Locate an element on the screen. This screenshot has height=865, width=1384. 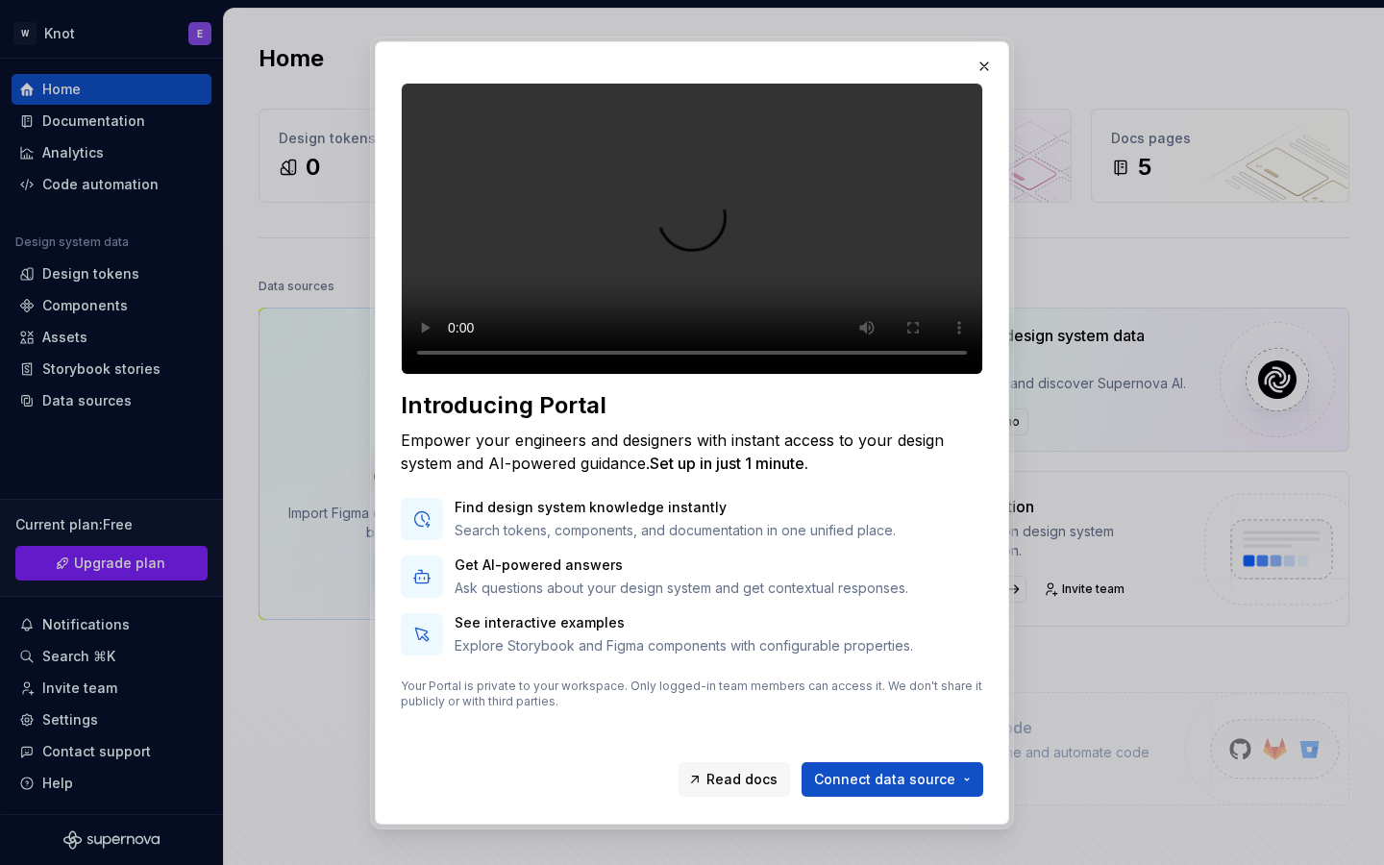
div: Empower your engineers and designers with instant access to your design system and AI-powered gui... is located at coordinates (692, 452).